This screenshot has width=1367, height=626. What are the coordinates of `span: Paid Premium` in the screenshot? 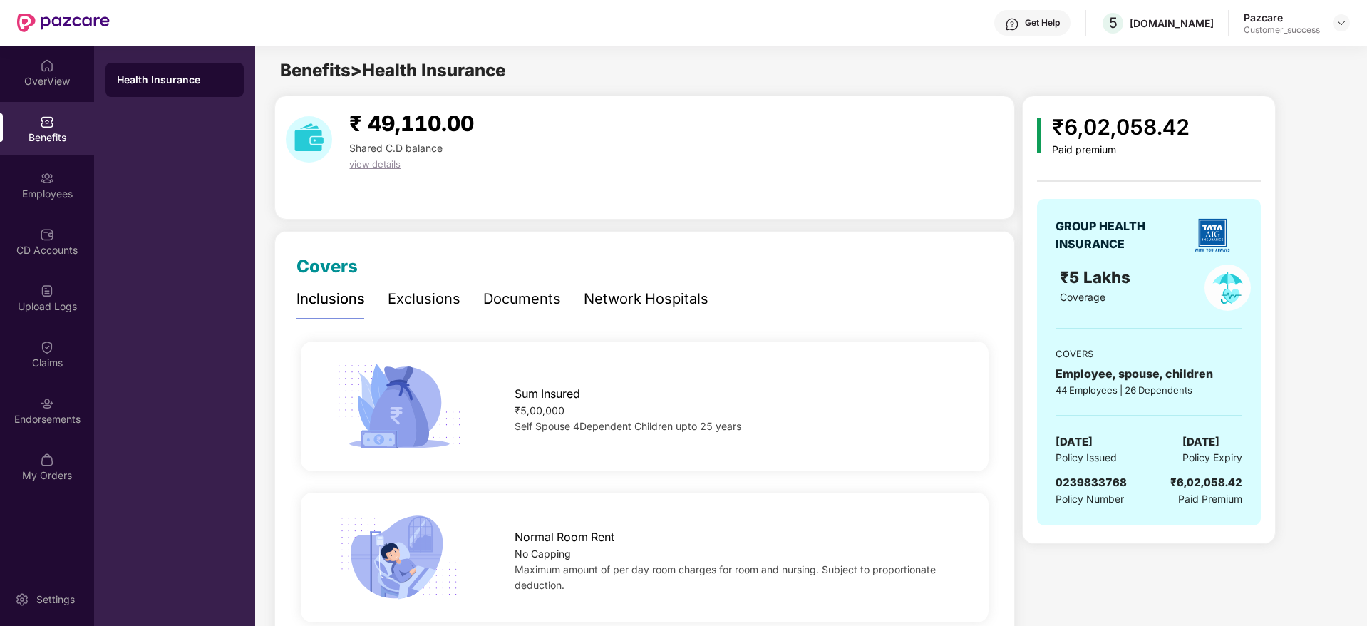 It's located at (1210, 499).